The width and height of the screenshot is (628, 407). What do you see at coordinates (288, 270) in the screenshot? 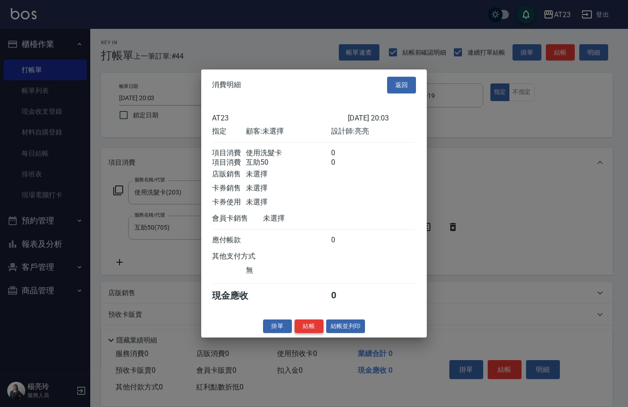
I see `div: 無` at bounding box center [288, 270].